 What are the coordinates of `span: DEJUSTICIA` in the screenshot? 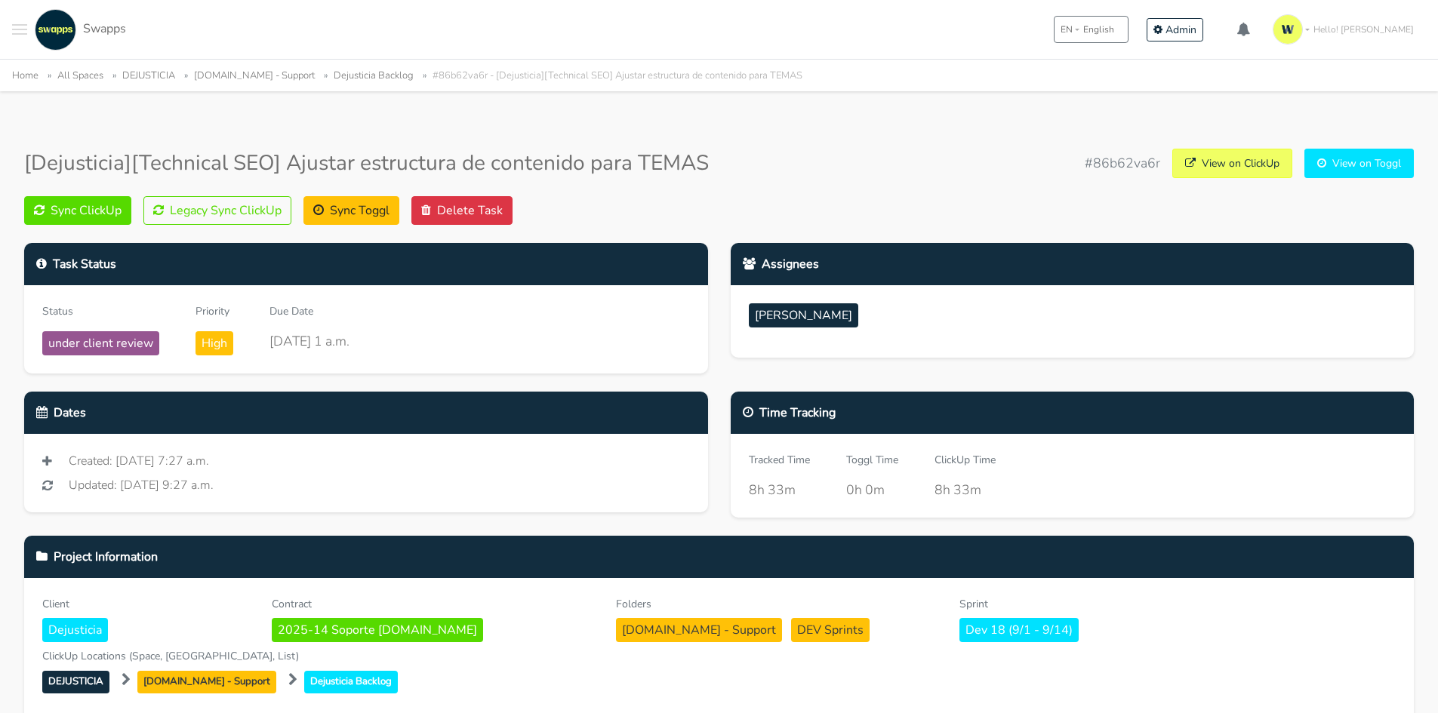 It's located at (75, 681).